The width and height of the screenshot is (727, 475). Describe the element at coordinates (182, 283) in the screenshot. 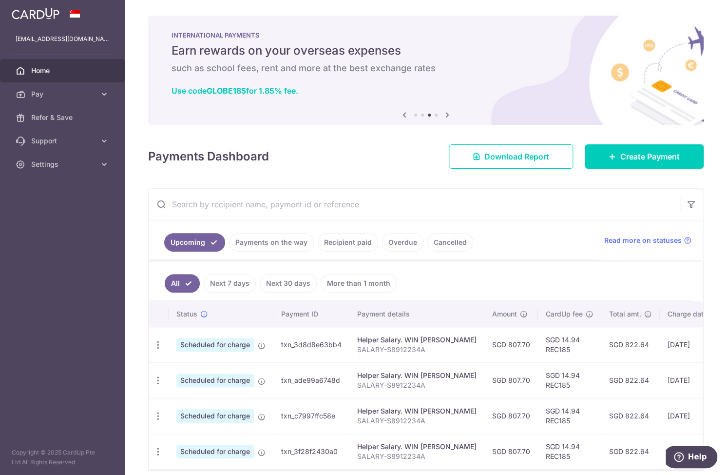

I see `a: All` at that location.